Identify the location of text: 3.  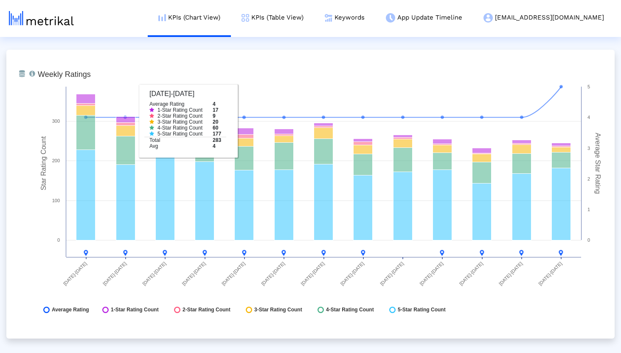
(589, 148).